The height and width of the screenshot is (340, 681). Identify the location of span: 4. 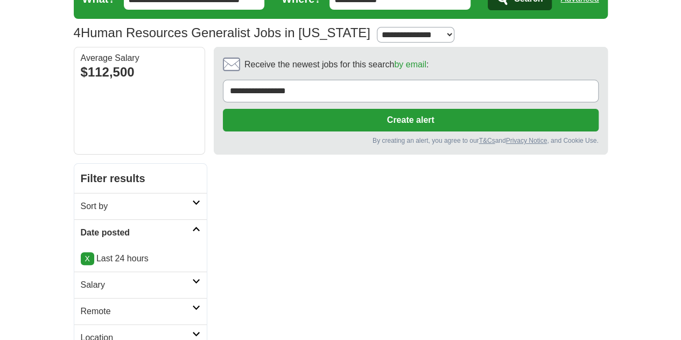
(77, 33).